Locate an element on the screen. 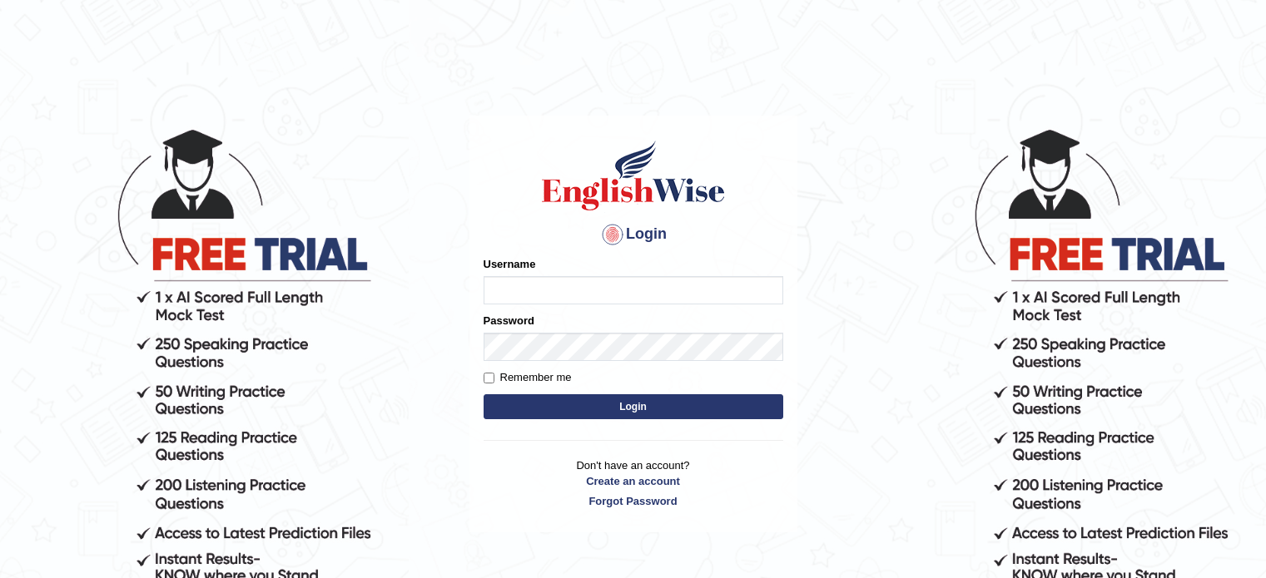 This screenshot has height=578, width=1266. button: Login is located at coordinates (633, 407).